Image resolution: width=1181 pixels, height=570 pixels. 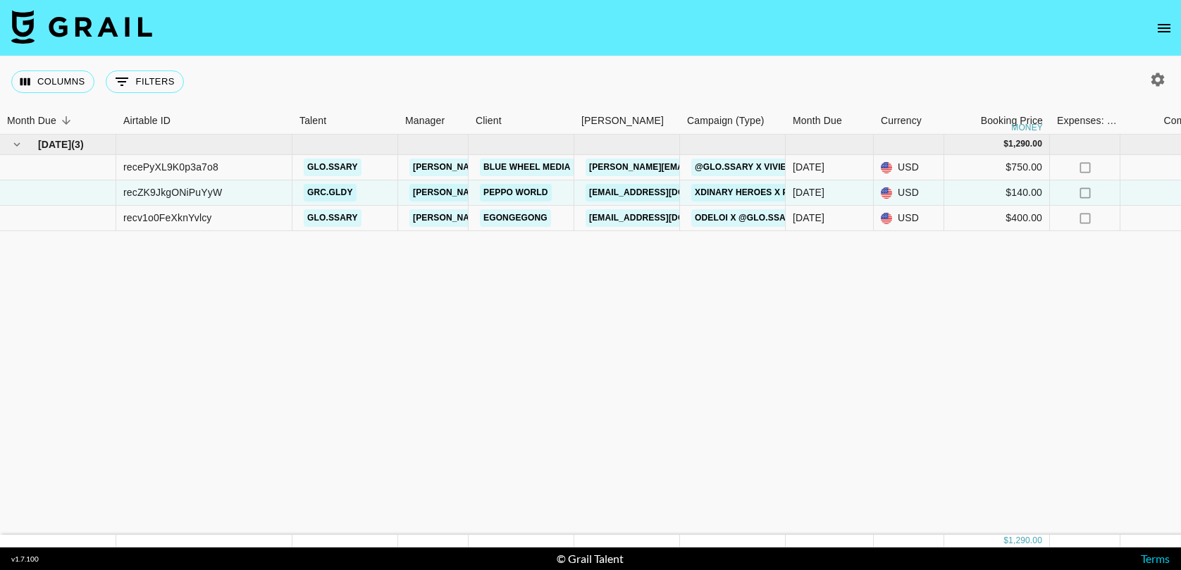 I want to click on div: $750.00, so click(x=997, y=168).